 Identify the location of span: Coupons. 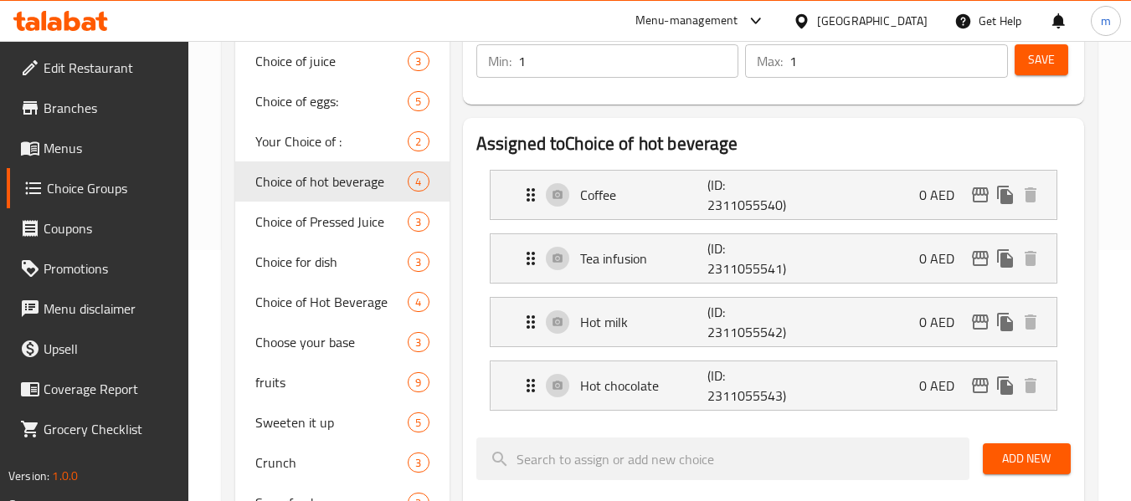
(110, 229).